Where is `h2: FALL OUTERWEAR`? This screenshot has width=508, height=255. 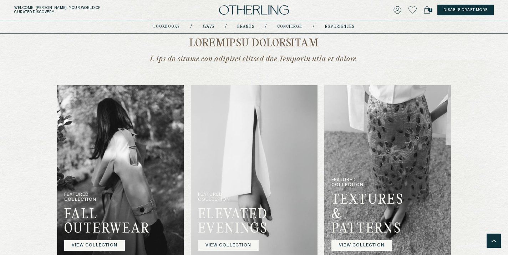 h2: FALL OUTERWEAR is located at coordinates (89, 224).